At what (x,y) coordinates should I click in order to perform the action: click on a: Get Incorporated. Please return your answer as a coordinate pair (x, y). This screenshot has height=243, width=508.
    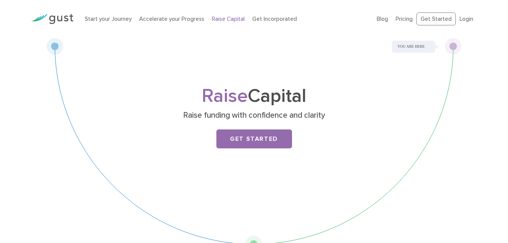
    Looking at the image, I should click on (275, 19).